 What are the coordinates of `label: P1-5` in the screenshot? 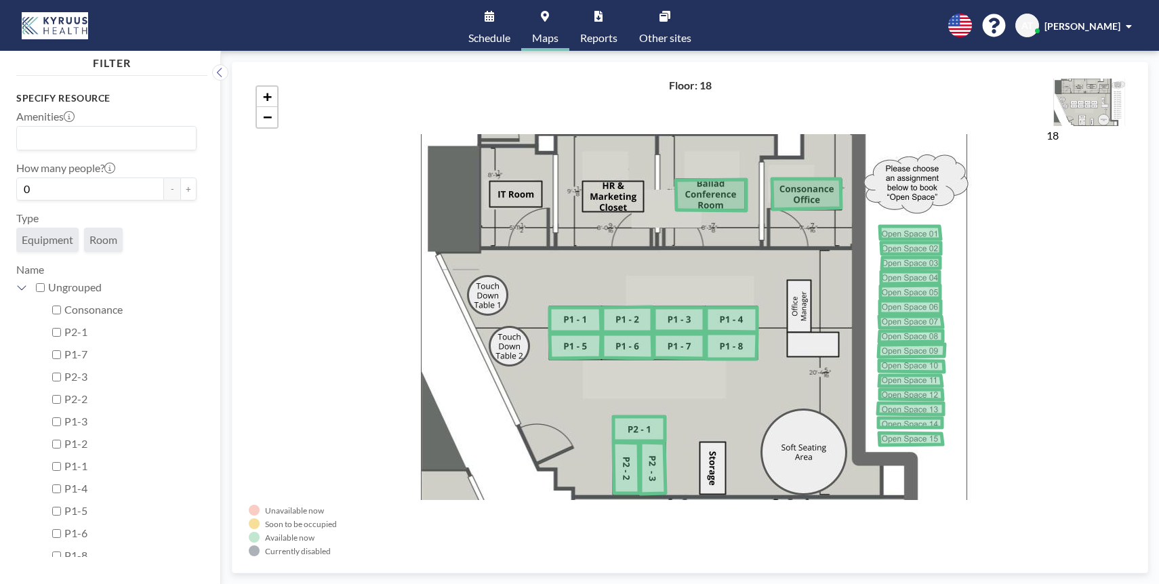 It's located at (130, 511).